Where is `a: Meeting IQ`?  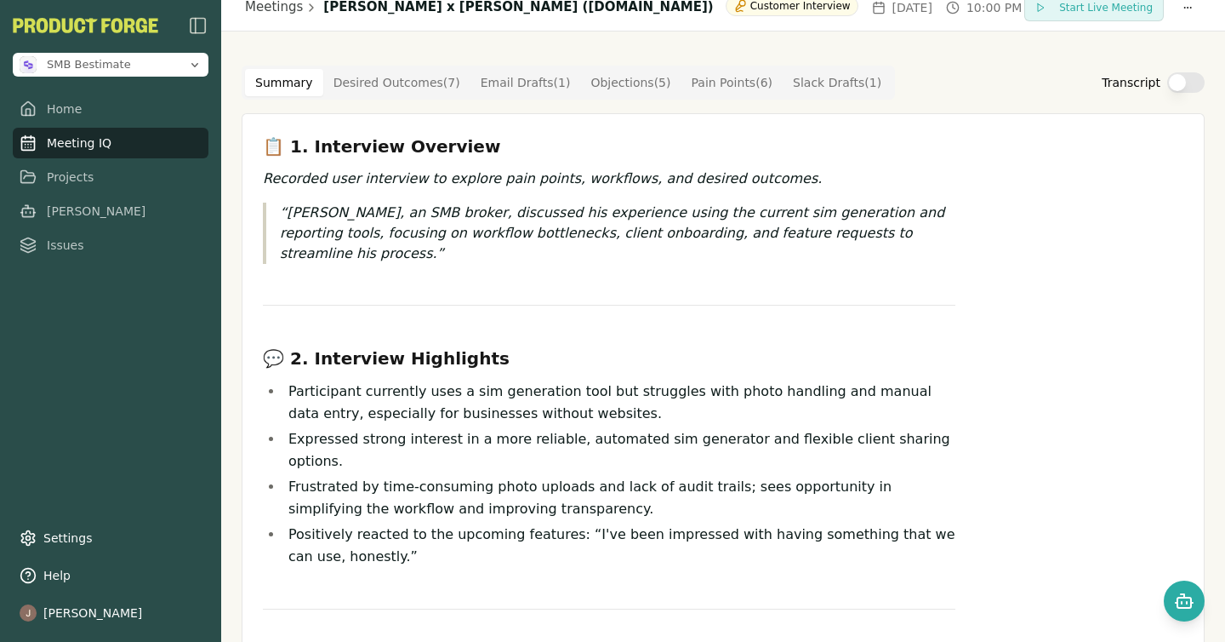 a: Meeting IQ is located at coordinates (111, 143).